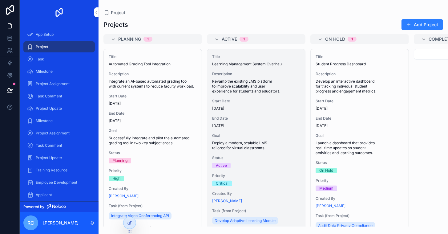  I want to click on span: Integrate an AI-based automated grading tool with current systems to reduce faculty workload., so click(153, 84).